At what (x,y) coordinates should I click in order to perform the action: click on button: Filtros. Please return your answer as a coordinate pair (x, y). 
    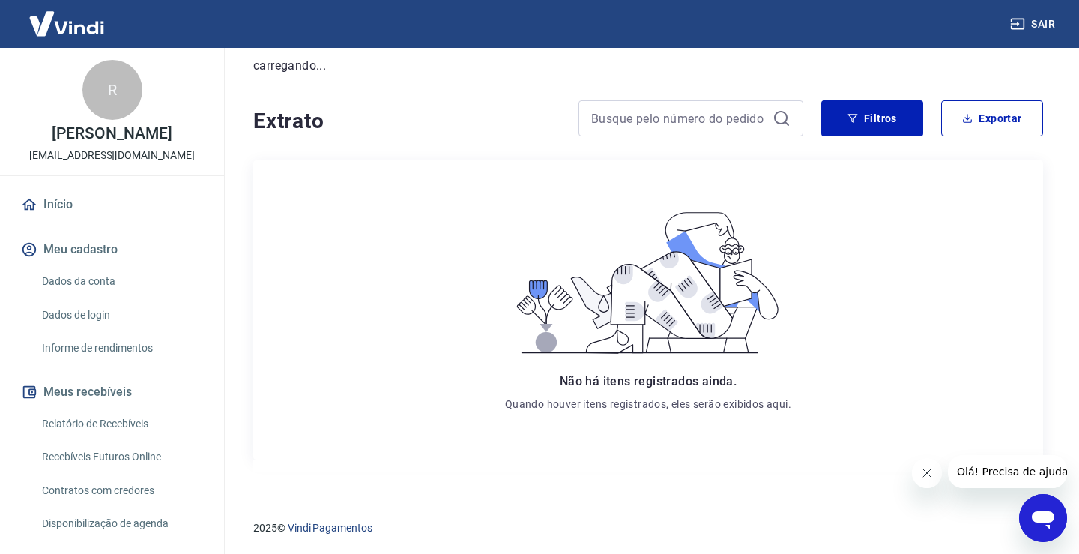
    Looking at the image, I should click on (872, 118).